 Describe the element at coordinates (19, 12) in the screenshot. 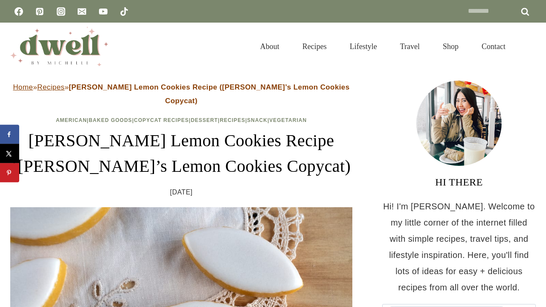

I see `a: Facebook` at that location.